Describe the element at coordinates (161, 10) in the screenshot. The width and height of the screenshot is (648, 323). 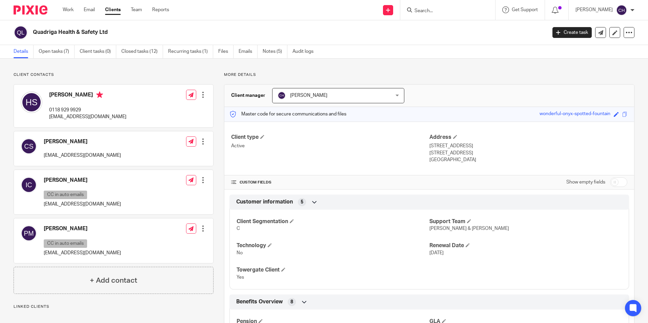
I see `a: Reports` at that location.